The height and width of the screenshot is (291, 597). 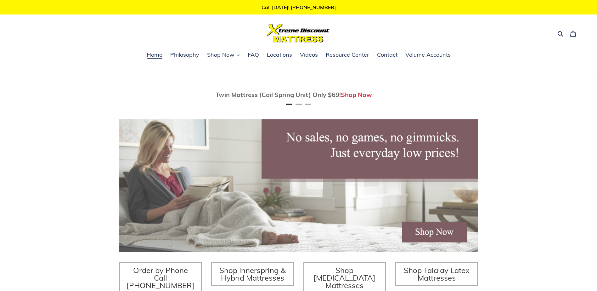 I want to click on span: Shop Now, so click(x=221, y=55).